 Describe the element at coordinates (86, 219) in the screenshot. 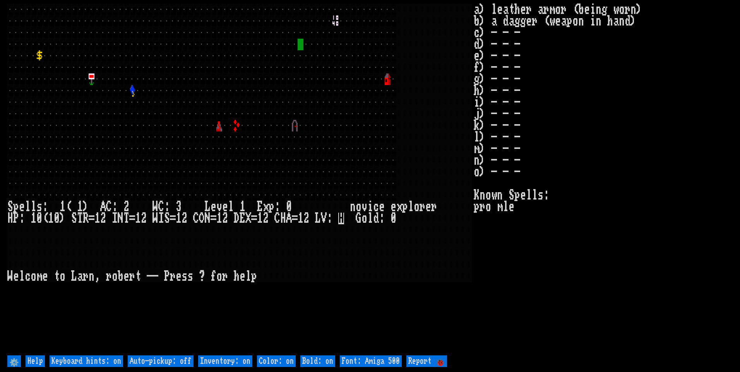

I see `div: R` at that location.